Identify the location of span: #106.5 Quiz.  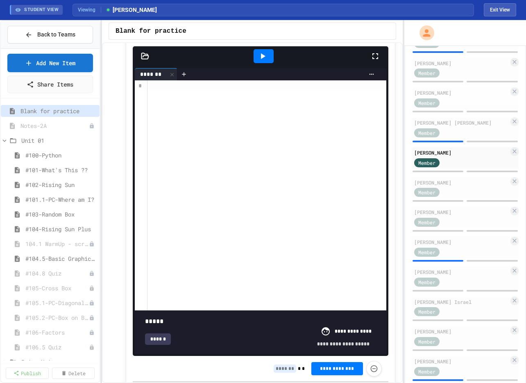
(57, 346).